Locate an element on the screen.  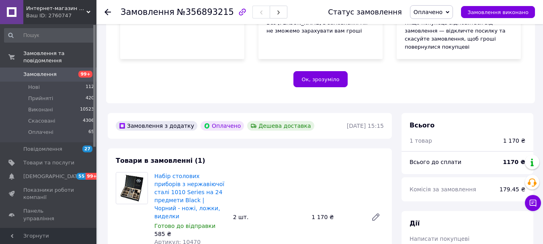
div: 585 ₴ is located at coordinates (190, 234).